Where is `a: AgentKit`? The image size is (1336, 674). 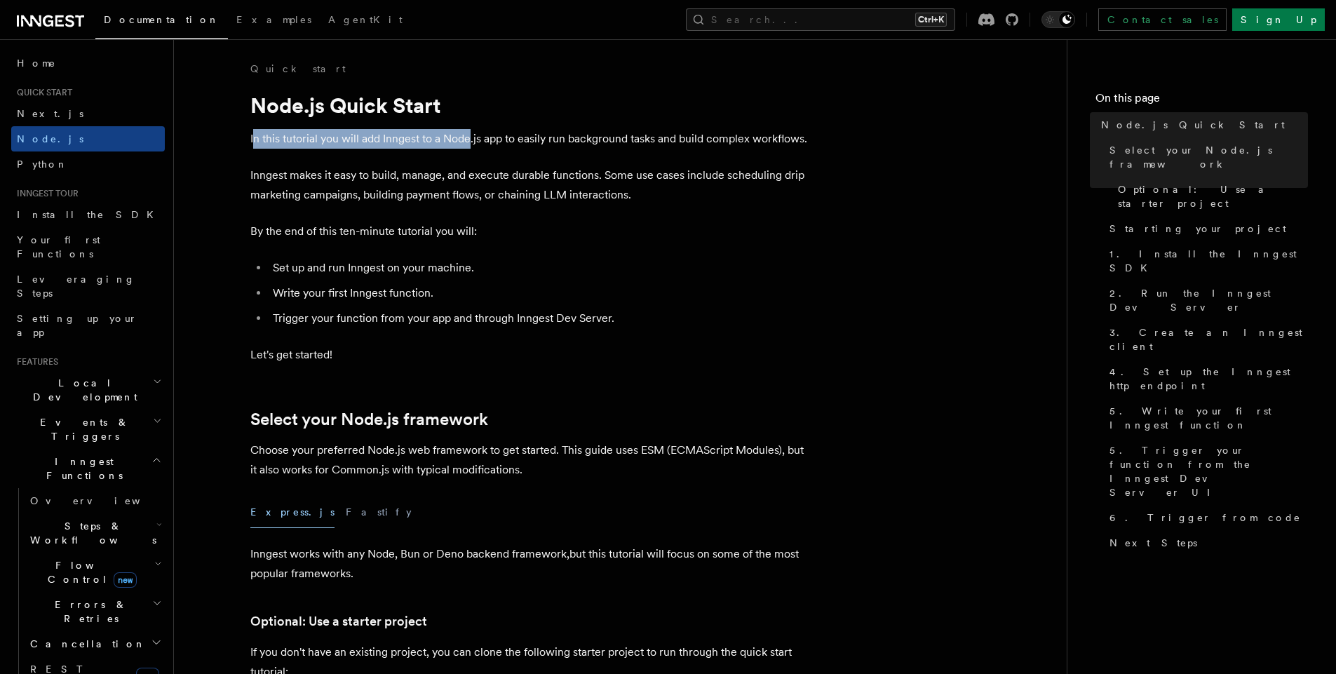
a: AgentKit is located at coordinates (365, 21).